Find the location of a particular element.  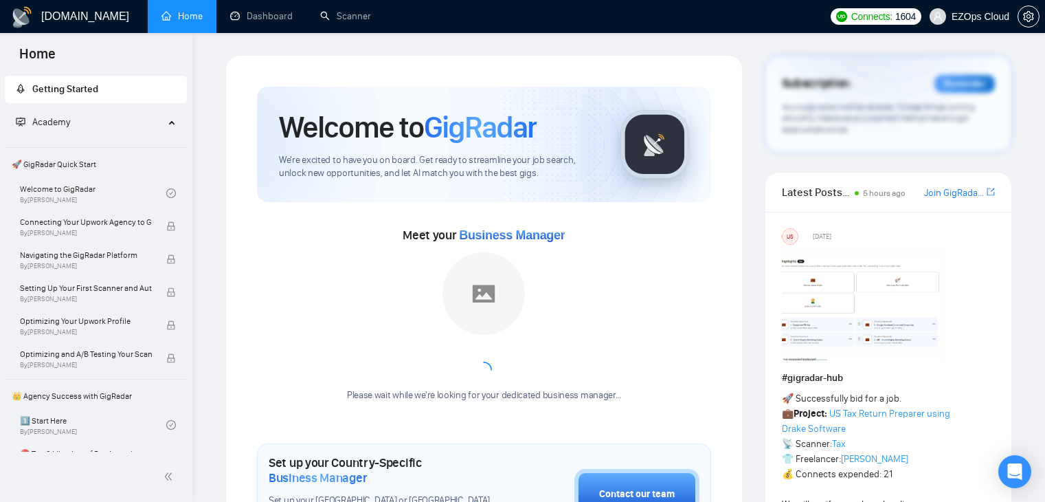

div: Open Intercom Messenger is located at coordinates (1015, 471).